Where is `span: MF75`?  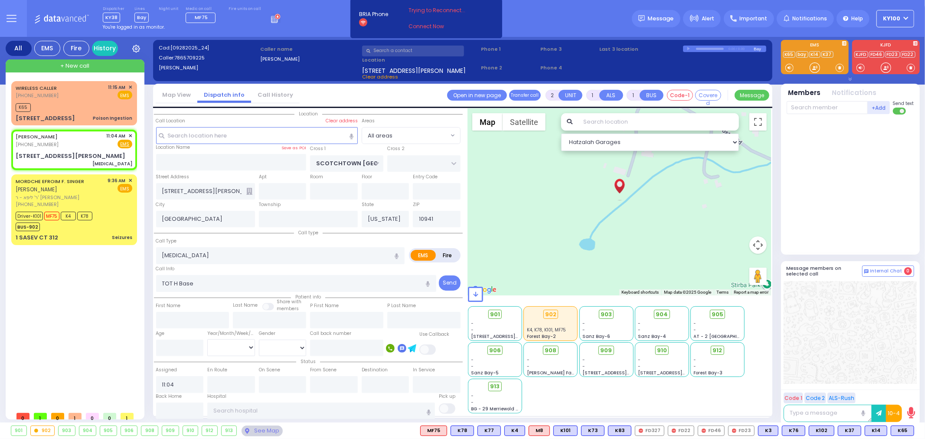
span: MF75 is located at coordinates (201, 17).